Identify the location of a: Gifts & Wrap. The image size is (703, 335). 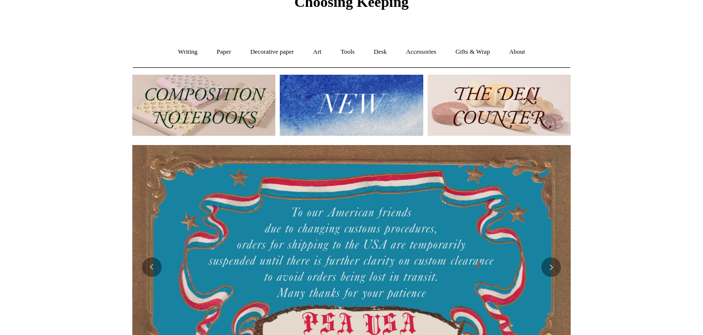
(472, 52).